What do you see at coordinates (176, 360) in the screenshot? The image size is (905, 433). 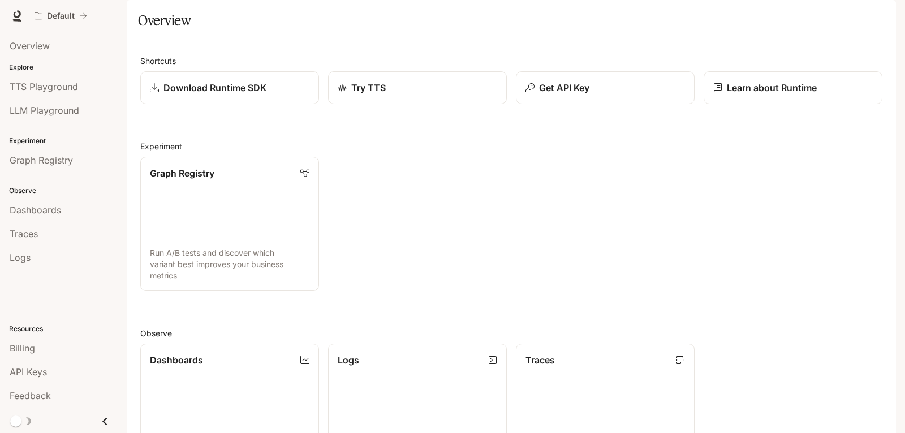 I see `p: Dashboards` at bounding box center [176, 360].